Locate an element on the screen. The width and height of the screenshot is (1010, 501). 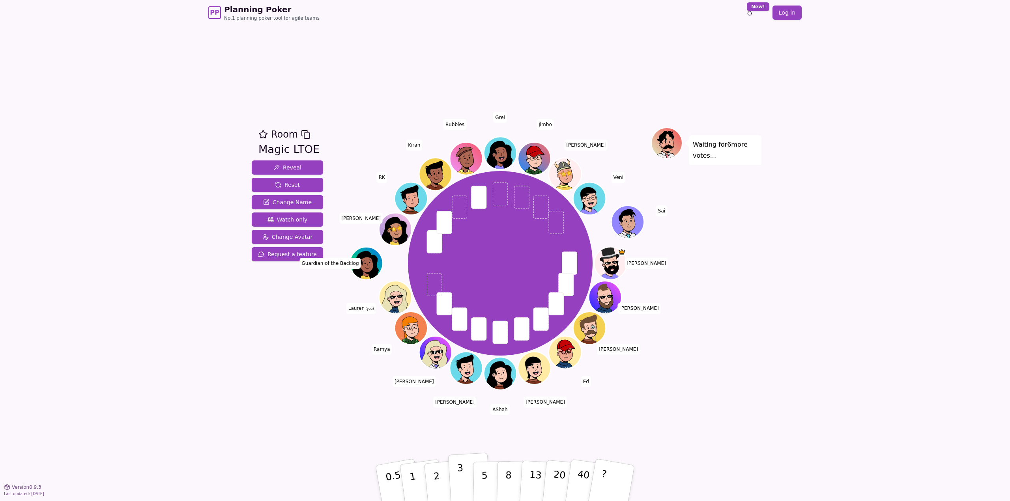
span: Version 0.9.3 is located at coordinates (26, 487).